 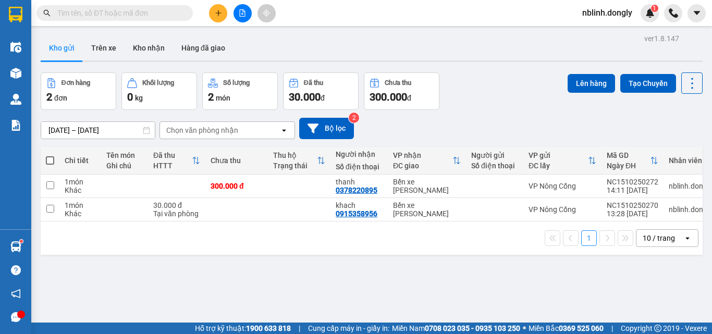 I want to click on div: Ngày ĐH, so click(x=628, y=166).